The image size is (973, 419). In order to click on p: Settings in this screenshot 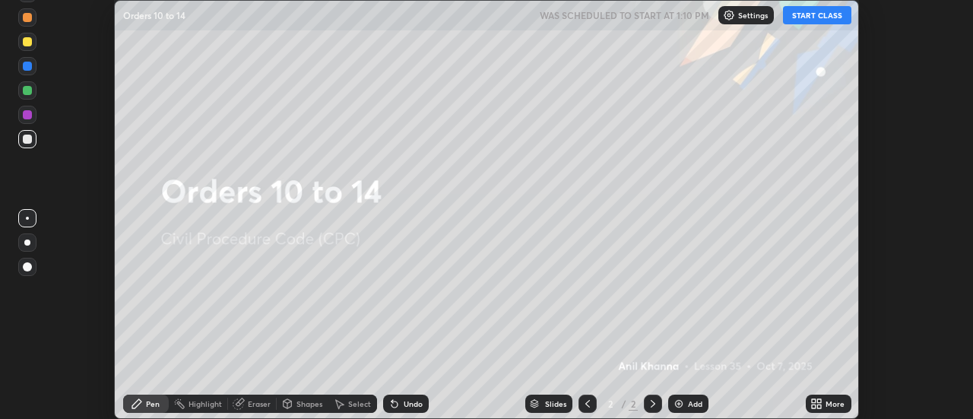, I will do `click(753, 15)`.